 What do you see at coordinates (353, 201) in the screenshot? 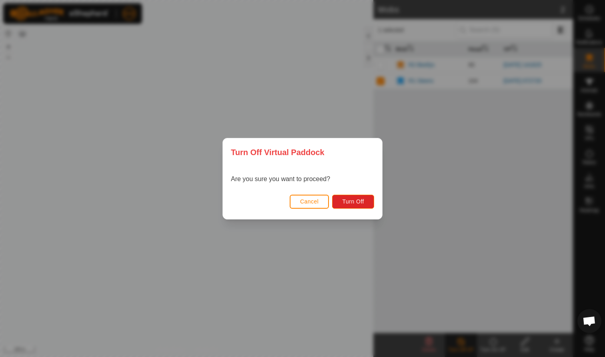
I see `button: Turn Off` at bounding box center [353, 201].